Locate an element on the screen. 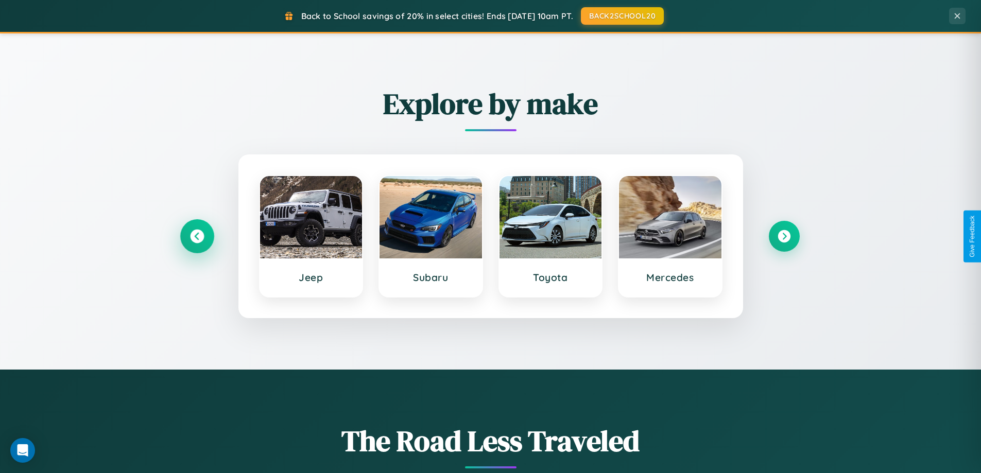 Image resolution: width=981 pixels, height=473 pixels. h2: Explore by make is located at coordinates (491, 104).